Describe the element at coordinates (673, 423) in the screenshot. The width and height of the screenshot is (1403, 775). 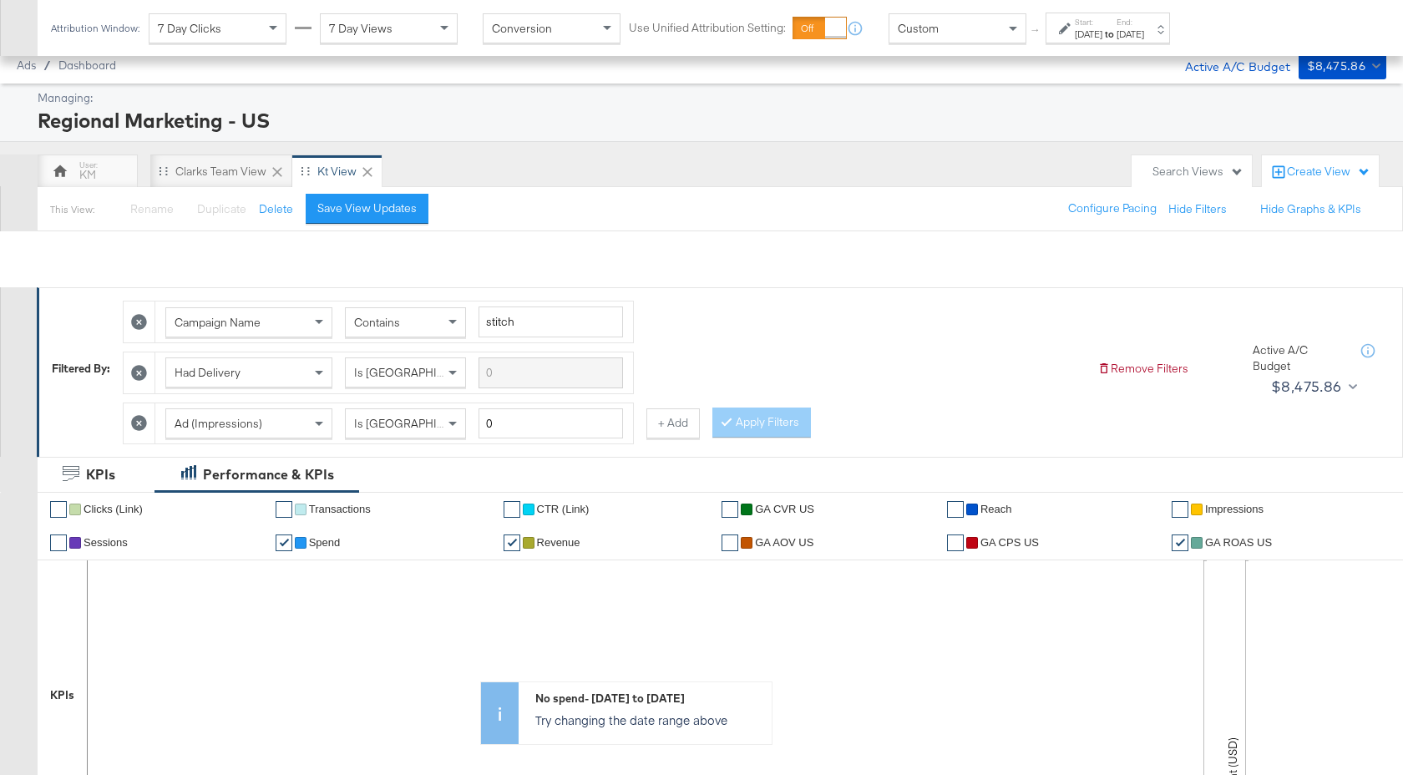
I see `button: + Add` at that location.